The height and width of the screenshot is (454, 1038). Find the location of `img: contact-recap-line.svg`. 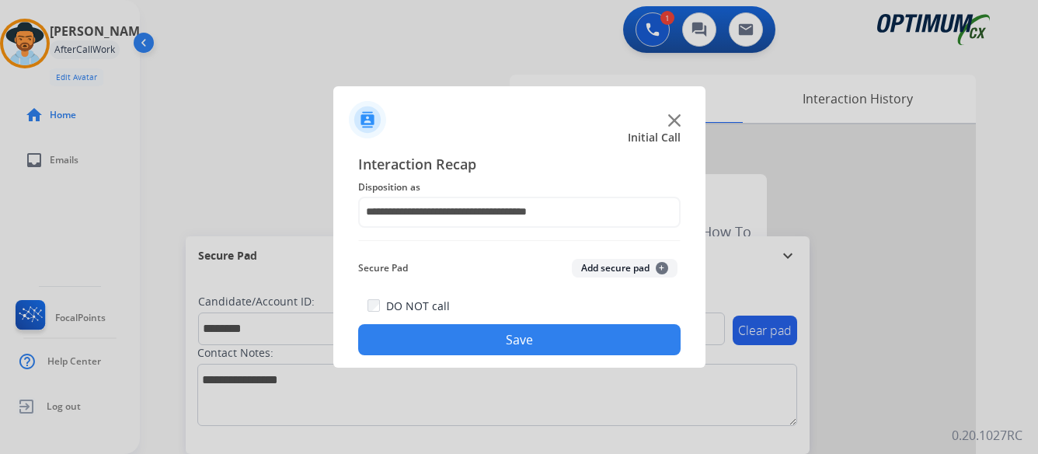

img: contact-recap-line.svg is located at coordinates (519, 240).